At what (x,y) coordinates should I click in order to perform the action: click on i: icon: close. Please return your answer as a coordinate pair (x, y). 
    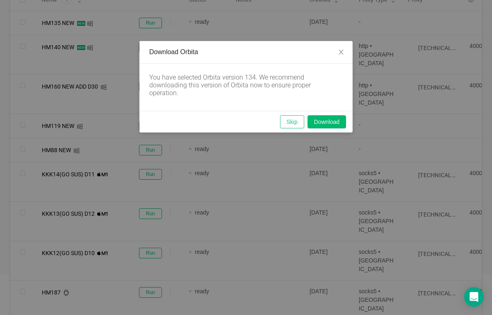
    Looking at the image, I should click on (341, 52).